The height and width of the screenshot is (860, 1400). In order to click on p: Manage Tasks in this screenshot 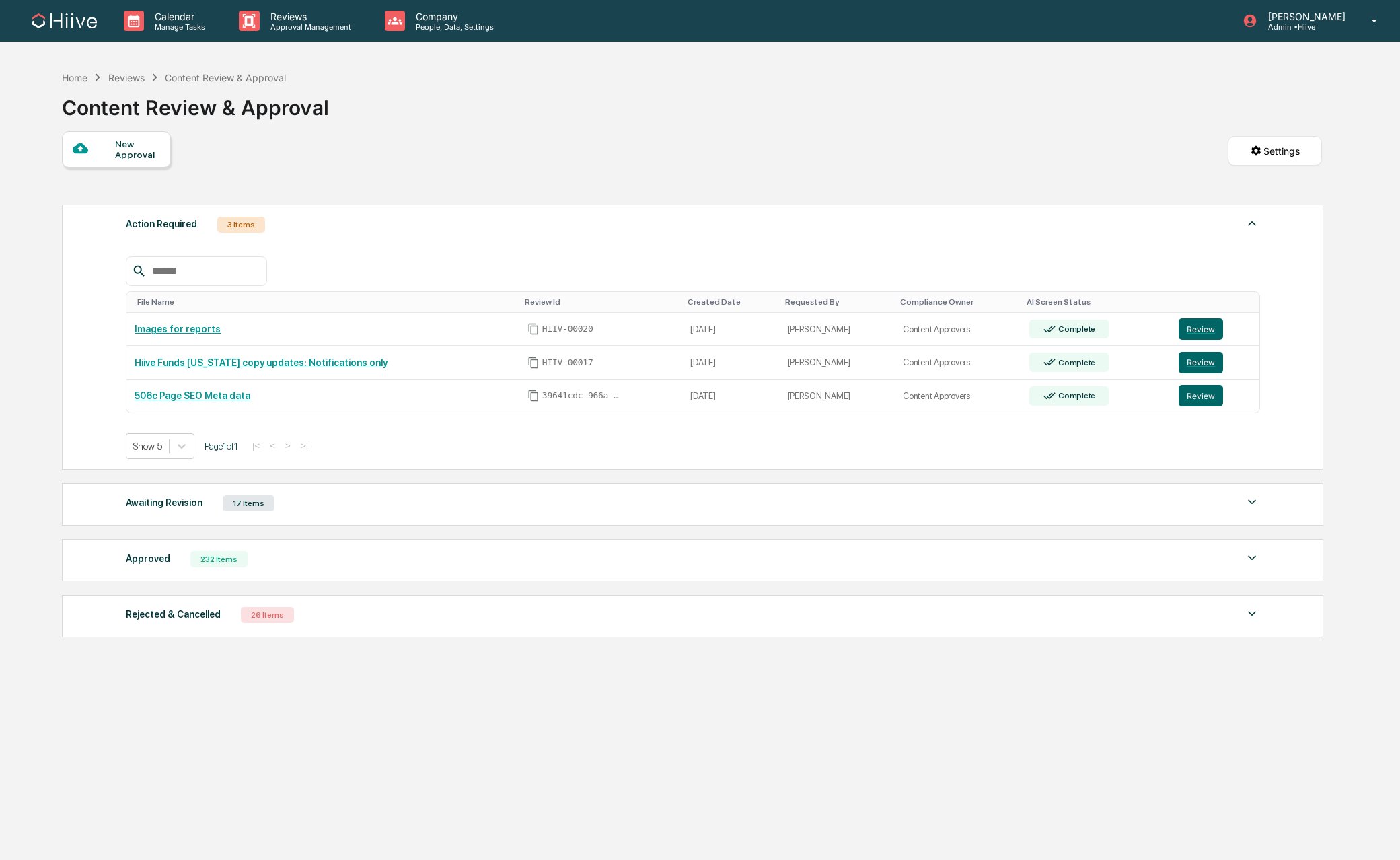, I will do `click(177, 27)`.